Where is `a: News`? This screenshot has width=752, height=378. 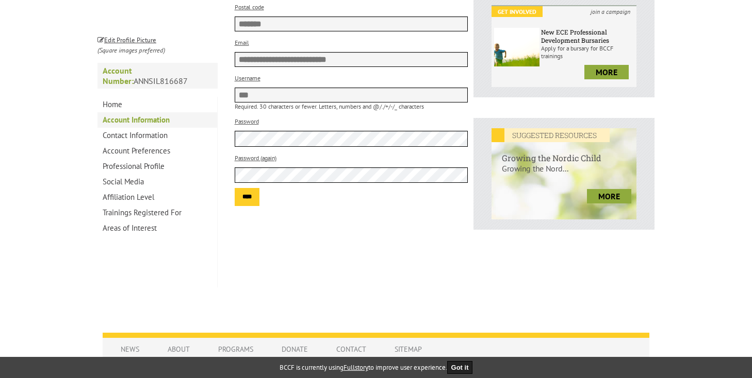 a: News is located at coordinates (130, 350).